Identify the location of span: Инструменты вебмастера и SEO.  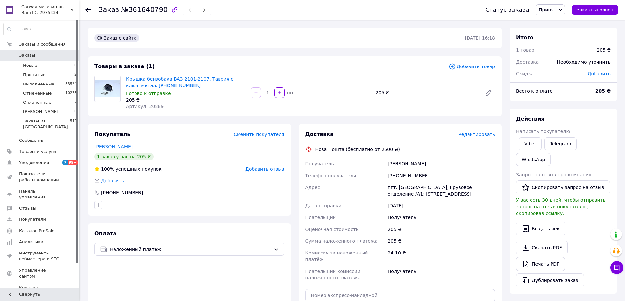
(40, 256).